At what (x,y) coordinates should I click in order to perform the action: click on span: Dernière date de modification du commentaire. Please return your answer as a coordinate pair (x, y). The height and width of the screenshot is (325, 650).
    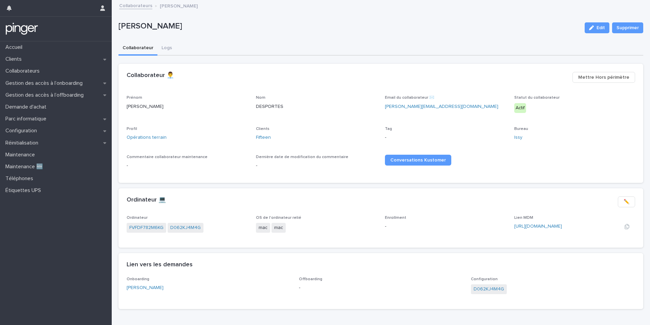
    Looking at the image, I should click on (302, 157).